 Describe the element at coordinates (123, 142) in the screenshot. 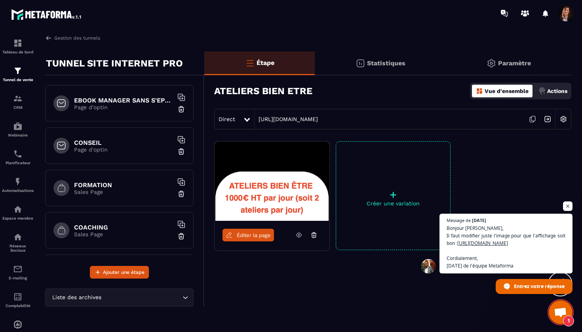

I see `h6: CONSEIL` at that location.